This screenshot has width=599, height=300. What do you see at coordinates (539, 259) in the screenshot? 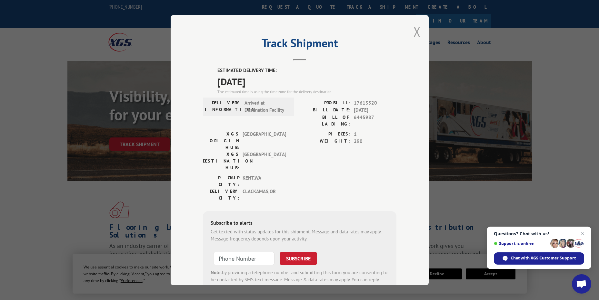
I see `div: Chat with XGS Customer Support` at bounding box center [539, 259].